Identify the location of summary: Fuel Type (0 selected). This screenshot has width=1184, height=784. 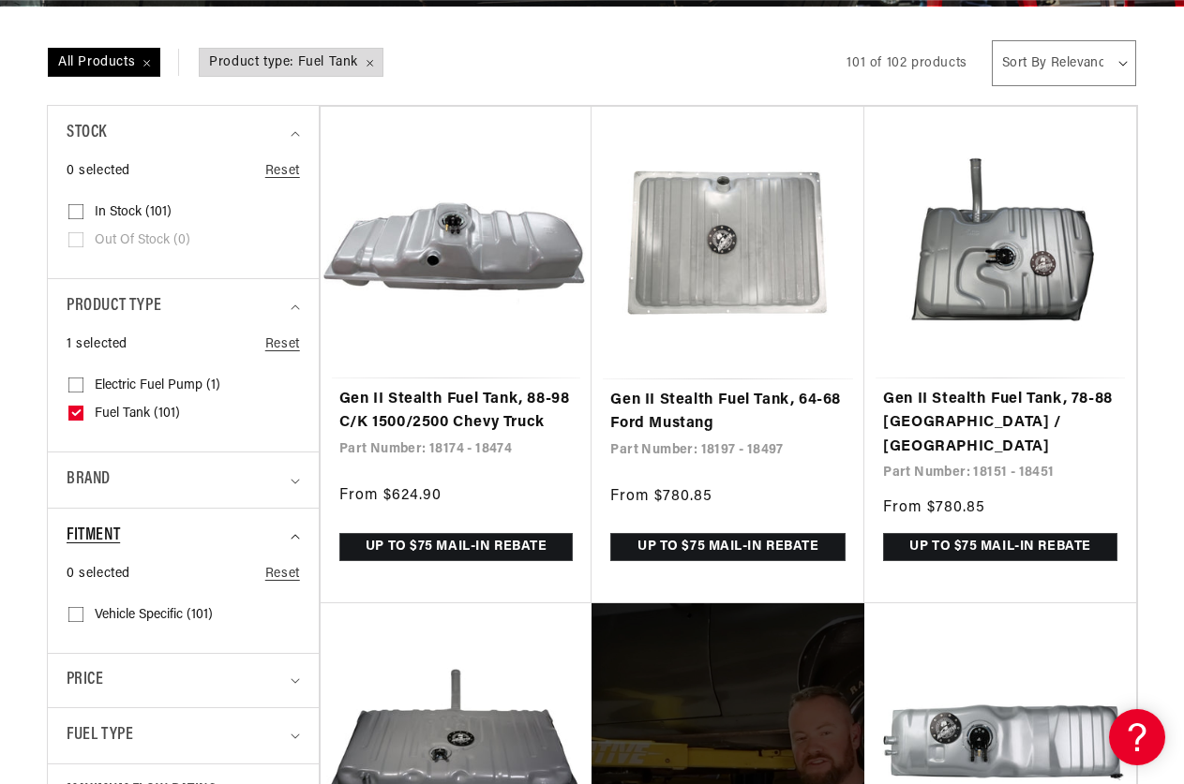
(183, 736).